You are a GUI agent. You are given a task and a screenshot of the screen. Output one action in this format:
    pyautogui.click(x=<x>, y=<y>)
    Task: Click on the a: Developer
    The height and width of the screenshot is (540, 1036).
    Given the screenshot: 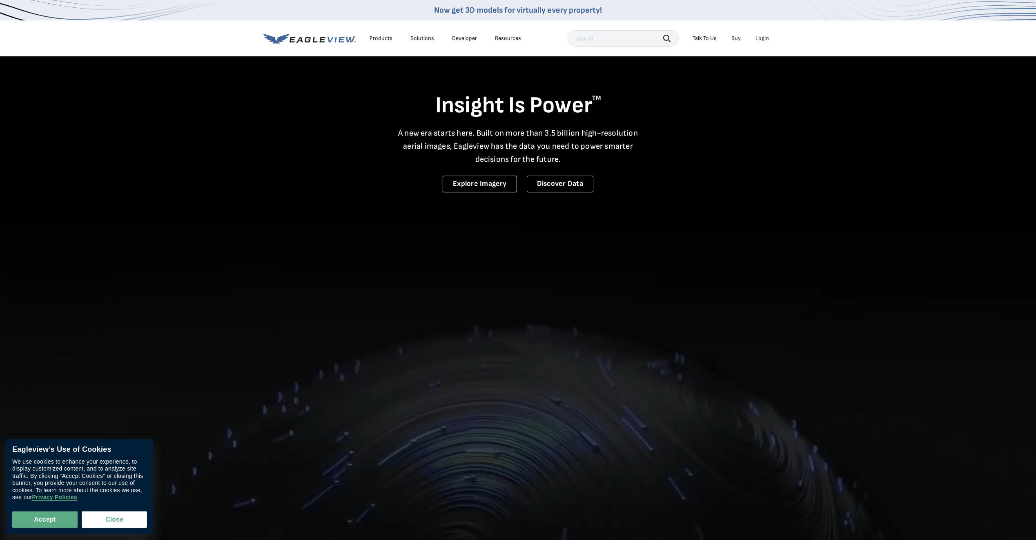 What is the action you would take?
    pyautogui.click(x=464, y=38)
    